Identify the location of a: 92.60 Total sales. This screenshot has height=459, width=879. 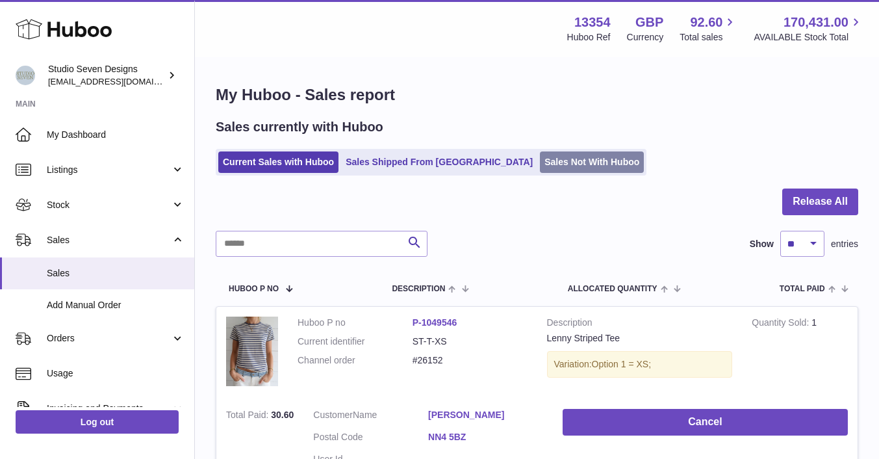
(708, 29).